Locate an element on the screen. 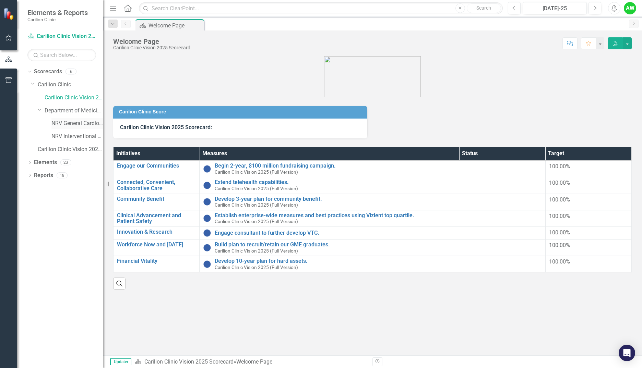  a: Innovation & Research is located at coordinates (156, 232).